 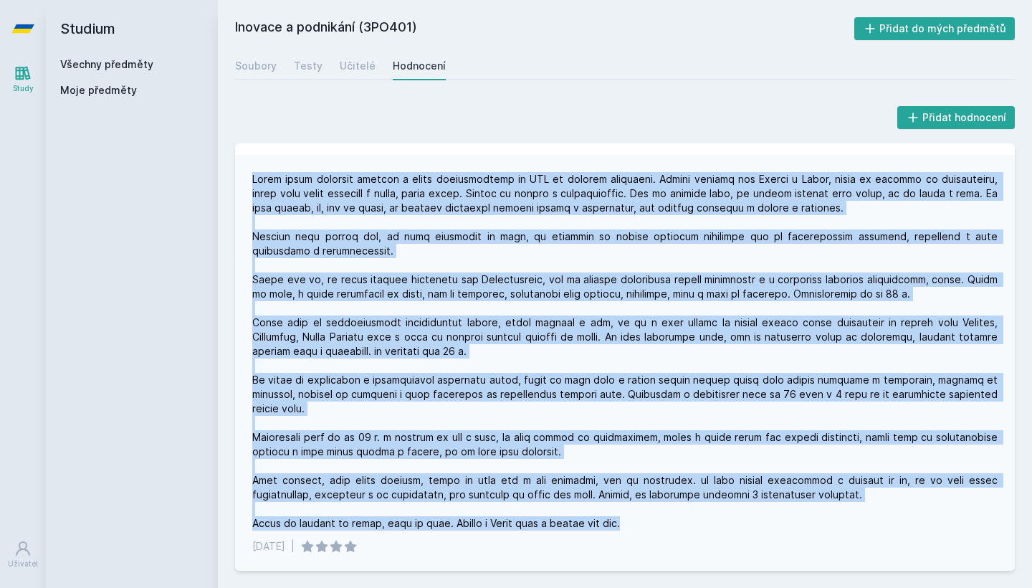 I want to click on a: Hodnocení, so click(x=419, y=66).